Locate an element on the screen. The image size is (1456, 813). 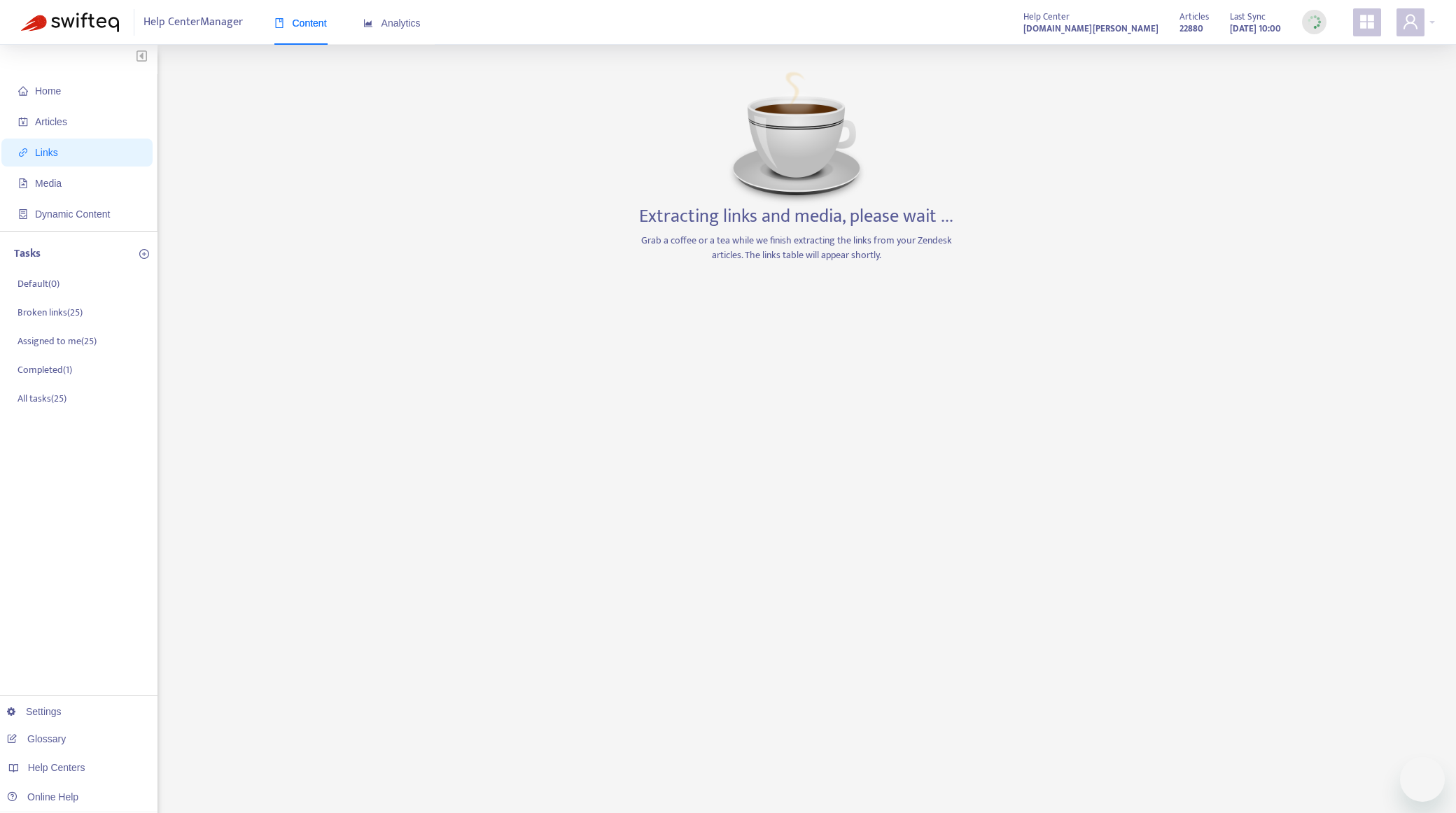
p: Assigned to me ( 25 ) is located at coordinates (57, 341).